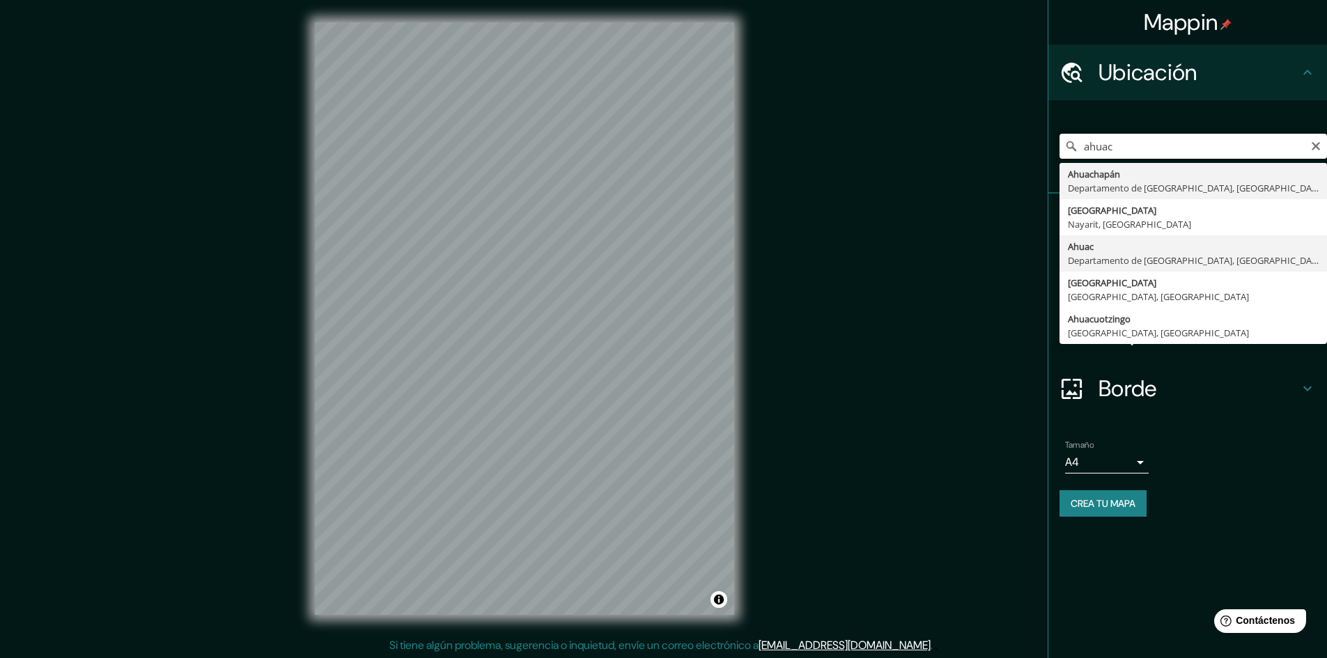 This screenshot has height=658, width=1327. What do you see at coordinates (1187, 221) in the screenshot?
I see `div: Patas` at bounding box center [1187, 221].